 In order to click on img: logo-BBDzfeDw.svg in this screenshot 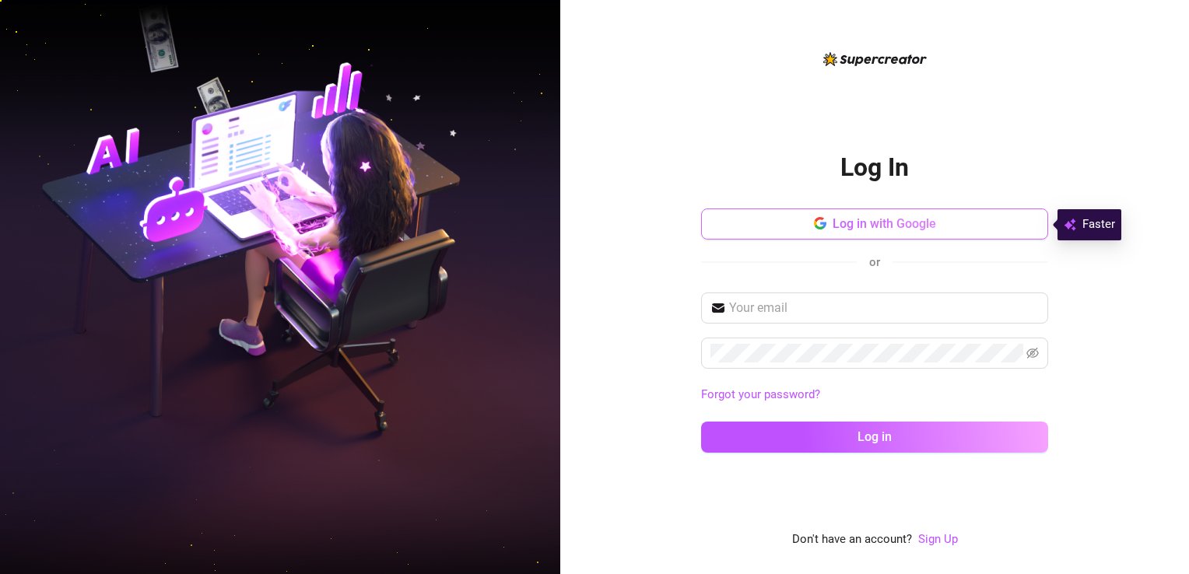, I will do `click(875, 59)`.